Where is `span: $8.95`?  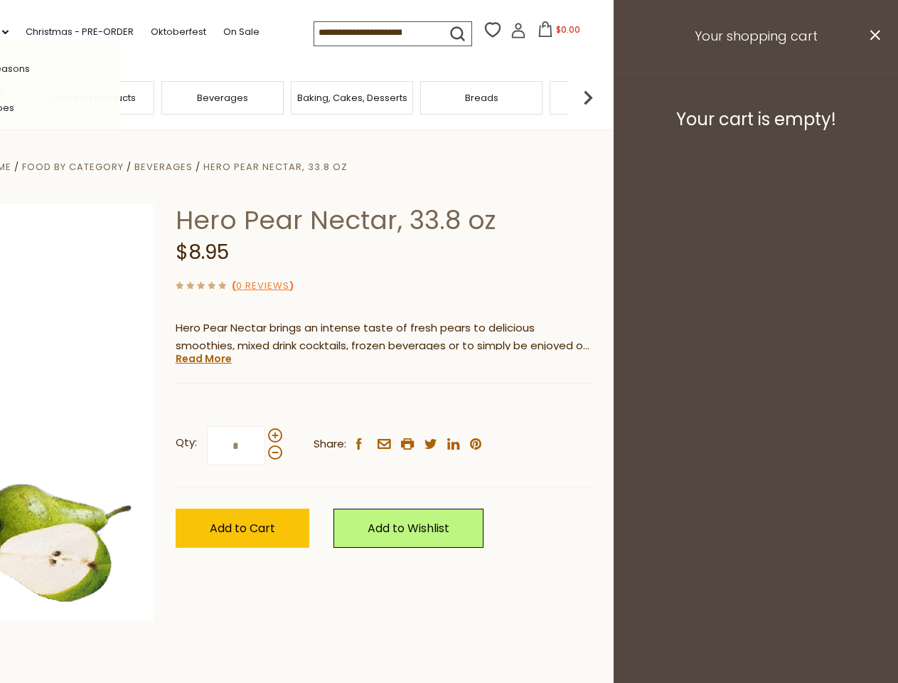
span: $8.95 is located at coordinates (202, 252).